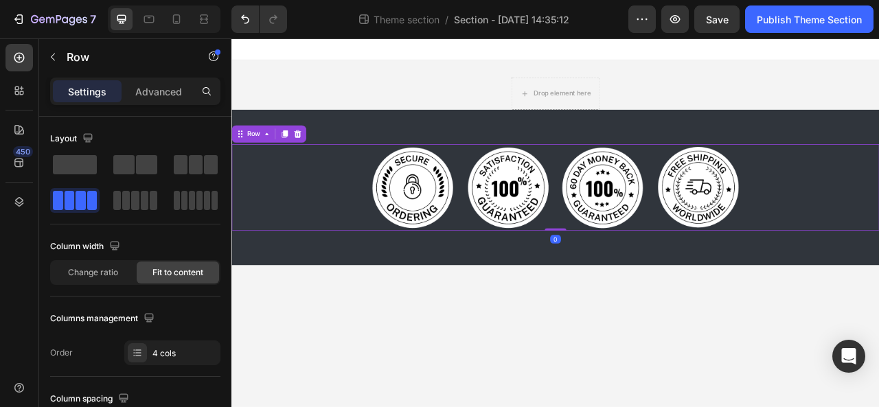 Image resolution: width=879 pixels, height=407 pixels. What do you see at coordinates (412, 256) in the screenshot?
I see `div: 0` at bounding box center [412, 256].